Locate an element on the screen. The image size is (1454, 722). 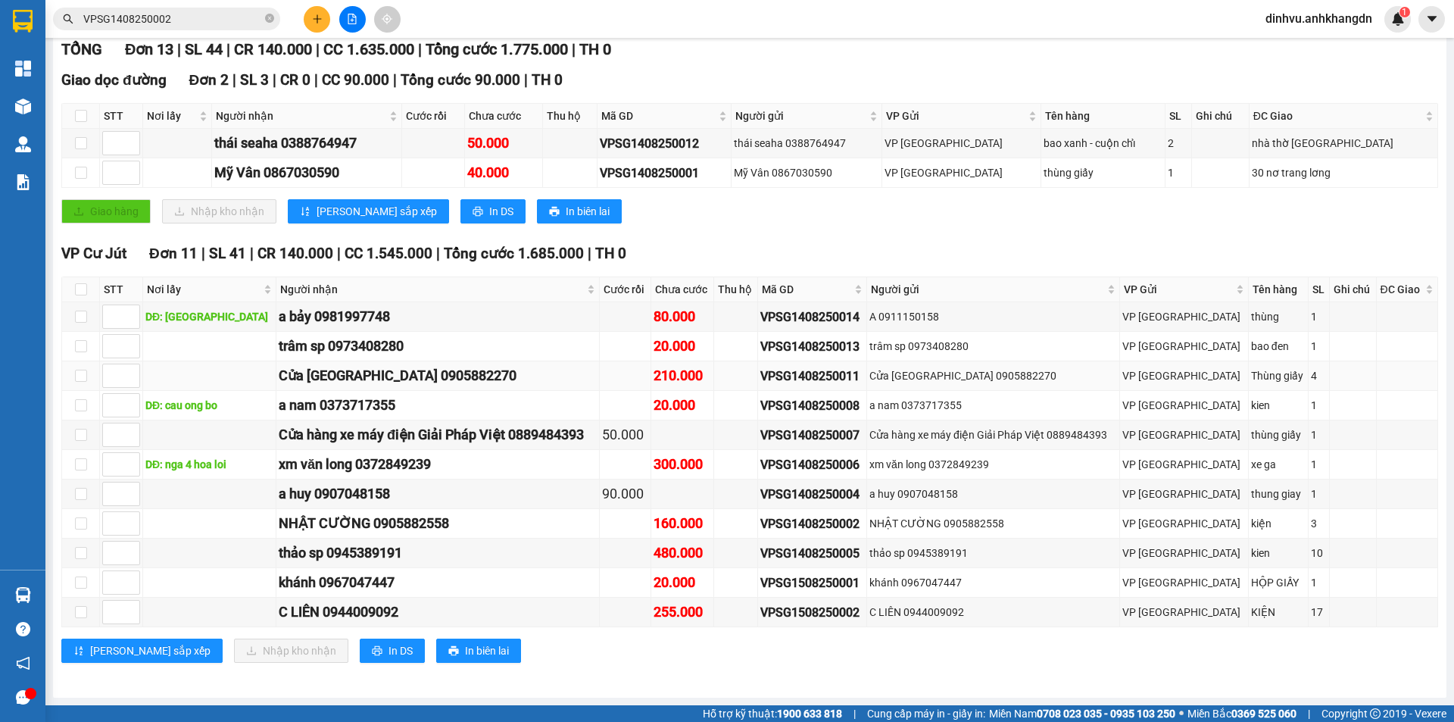
td: VPSG1408250013 is located at coordinates (813, 346).